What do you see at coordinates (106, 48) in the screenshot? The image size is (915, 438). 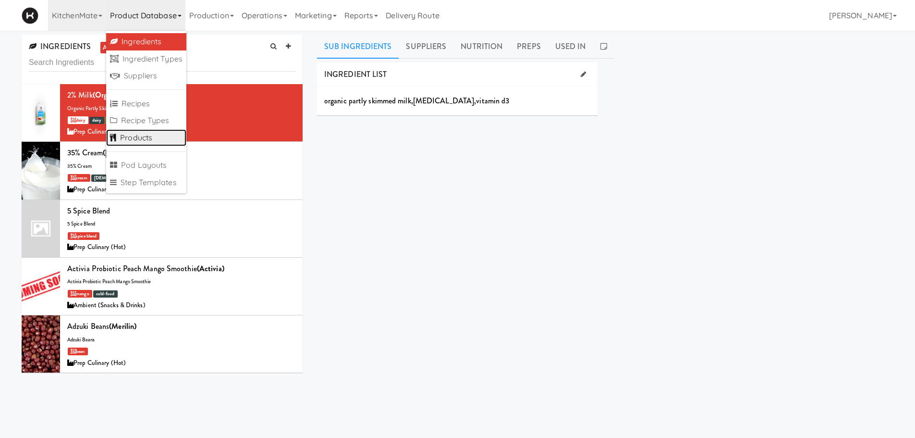 I see `a: all` at bounding box center [106, 48].